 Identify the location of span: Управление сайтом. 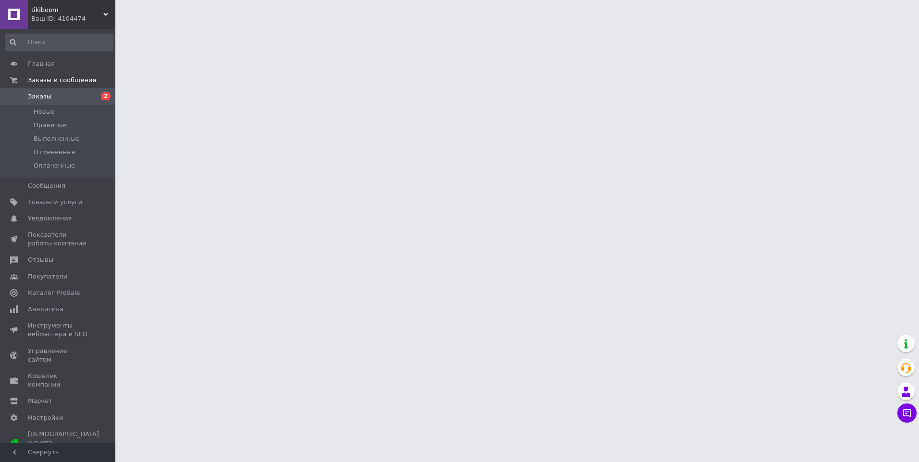
(58, 356).